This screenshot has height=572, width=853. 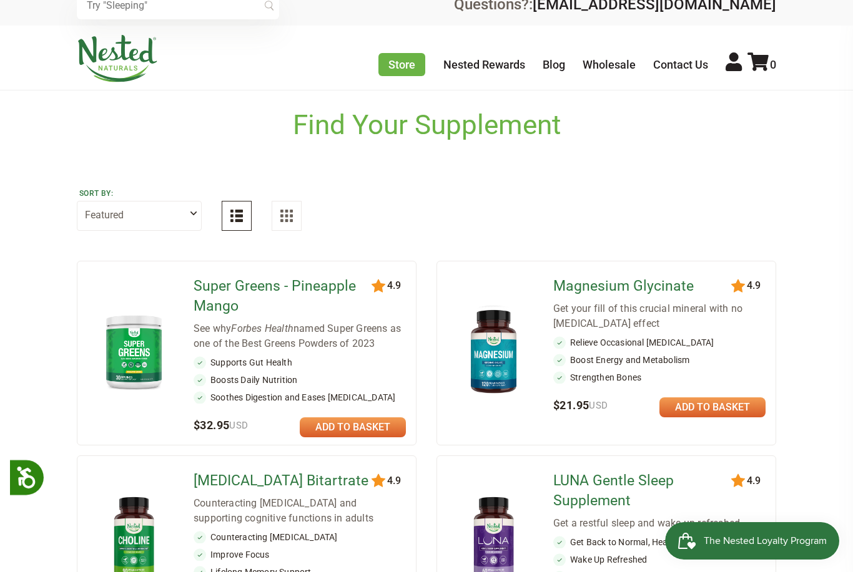 What do you see at coordinates (680, 64) in the screenshot?
I see `a: Contact Us` at bounding box center [680, 64].